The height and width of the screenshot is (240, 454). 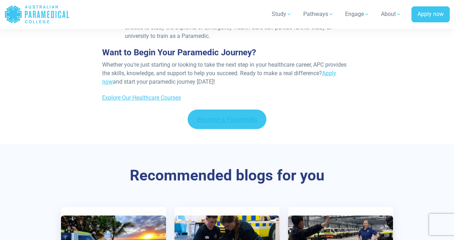 What do you see at coordinates (227, 52) in the screenshot?
I see `h3: Want to Begin Your Paramedic Journey?` at bounding box center [227, 52].